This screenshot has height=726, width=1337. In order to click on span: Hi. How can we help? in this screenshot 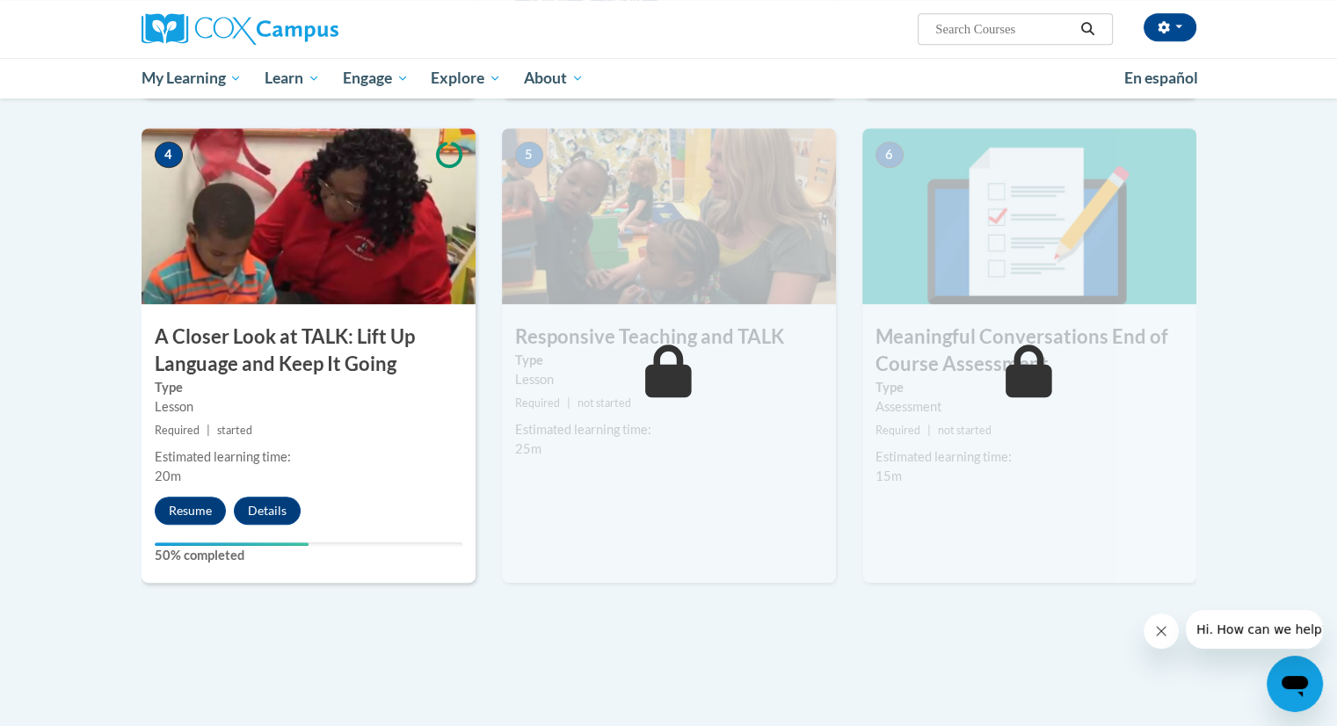, I will do `click(77, 19)`.